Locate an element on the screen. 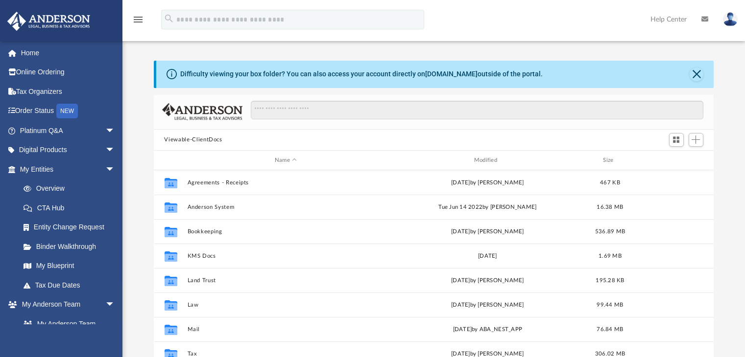 This screenshot has height=357, width=745. span: 536.89 MB is located at coordinates (609, 232).